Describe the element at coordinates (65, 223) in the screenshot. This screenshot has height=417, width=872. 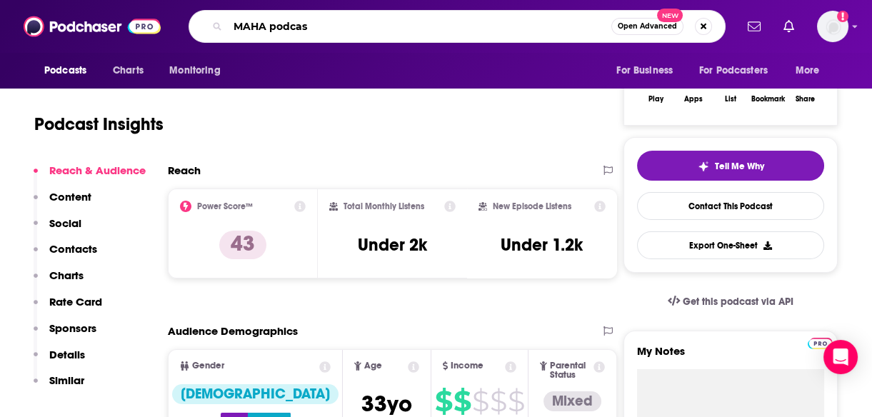
I see `p: Social` at that location.